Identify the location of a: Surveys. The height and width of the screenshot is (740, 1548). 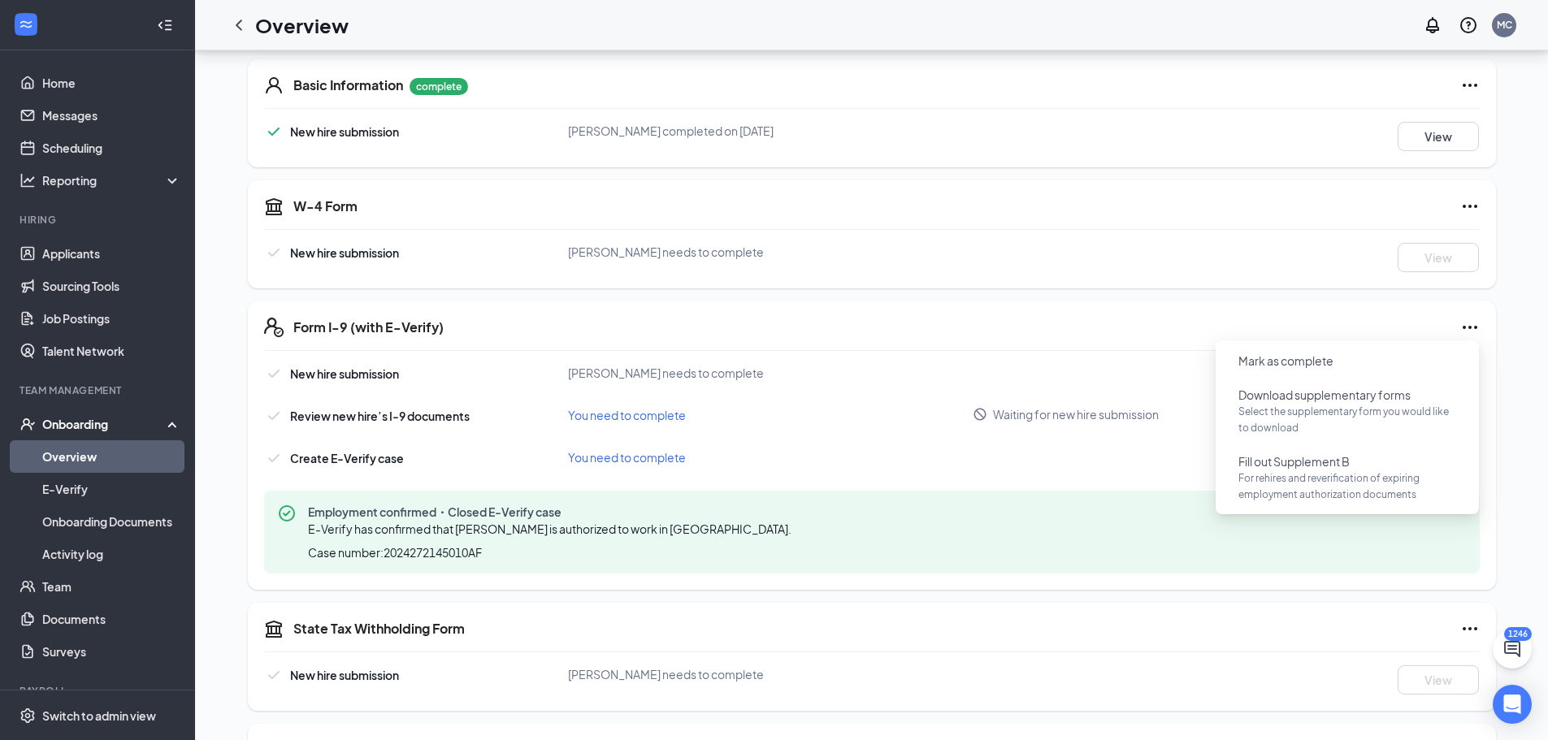
(111, 652).